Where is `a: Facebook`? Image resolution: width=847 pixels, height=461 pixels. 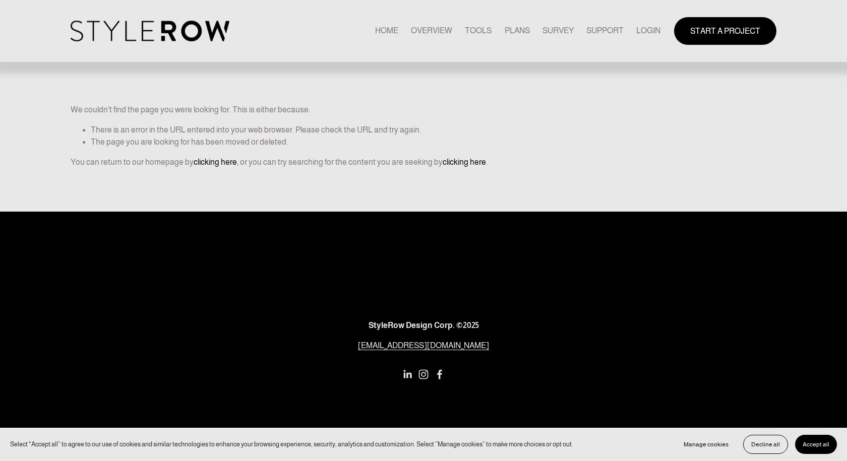 a: Facebook is located at coordinates (439, 374).